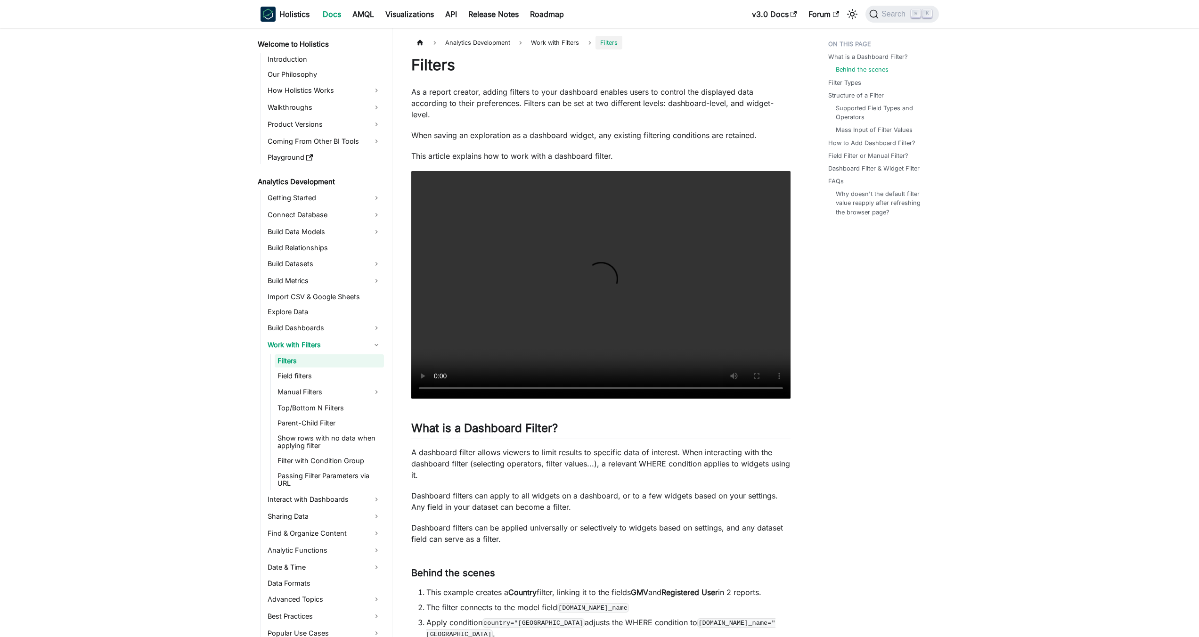 Image resolution: width=1199 pixels, height=637 pixels. What do you see at coordinates (324, 141) in the screenshot?
I see `a: Coming From Other BI Tools` at bounding box center [324, 141].